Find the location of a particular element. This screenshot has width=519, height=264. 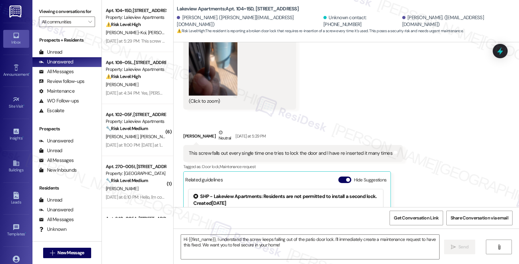

a: Site Visit • is located at coordinates (16, 103).